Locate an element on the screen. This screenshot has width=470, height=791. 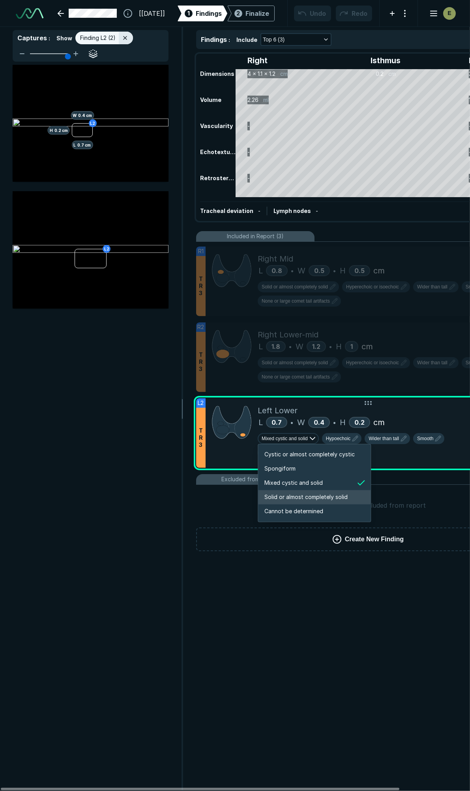
span: Tracheal deviation is located at coordinates (227, 210).